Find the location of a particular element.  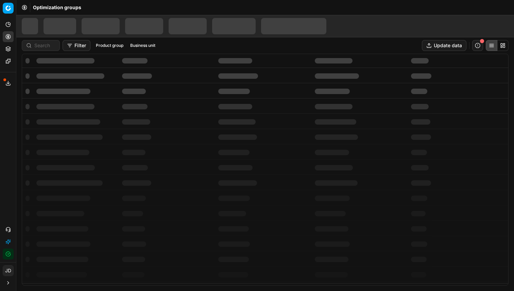

button: Update data is located at coordinates (444, 46).